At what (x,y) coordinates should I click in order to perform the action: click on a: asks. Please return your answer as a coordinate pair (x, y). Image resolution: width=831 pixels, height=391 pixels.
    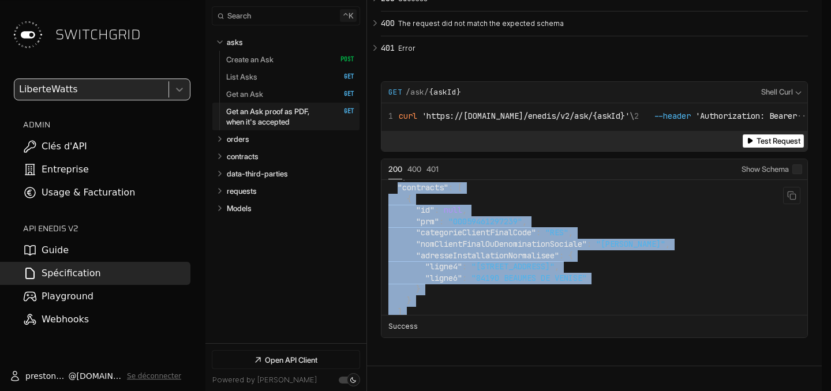
    Looking at the image, I should click on (291, 42).